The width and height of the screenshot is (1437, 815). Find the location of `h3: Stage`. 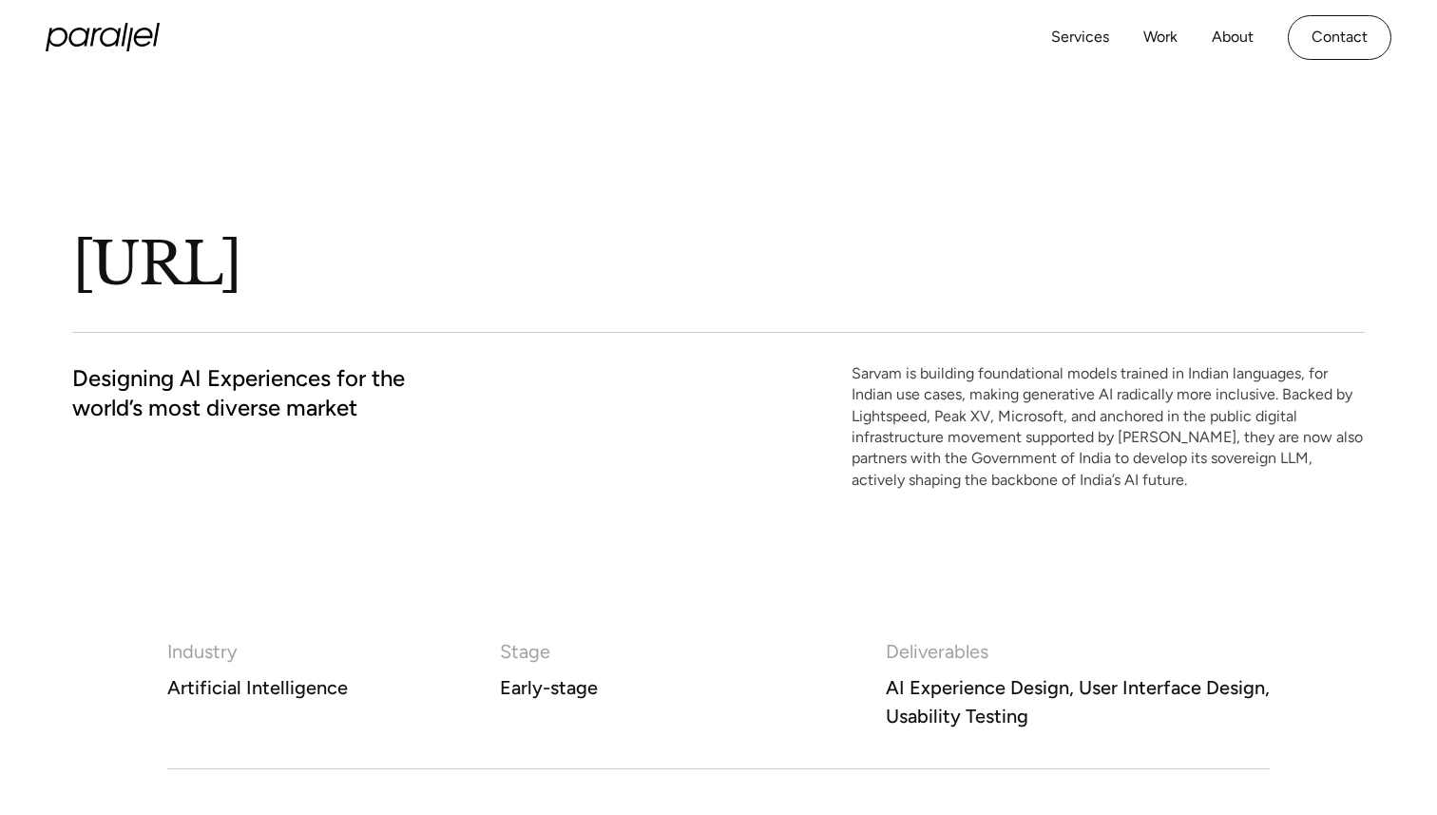

h3: Stage is located at coordinates (549, 651).